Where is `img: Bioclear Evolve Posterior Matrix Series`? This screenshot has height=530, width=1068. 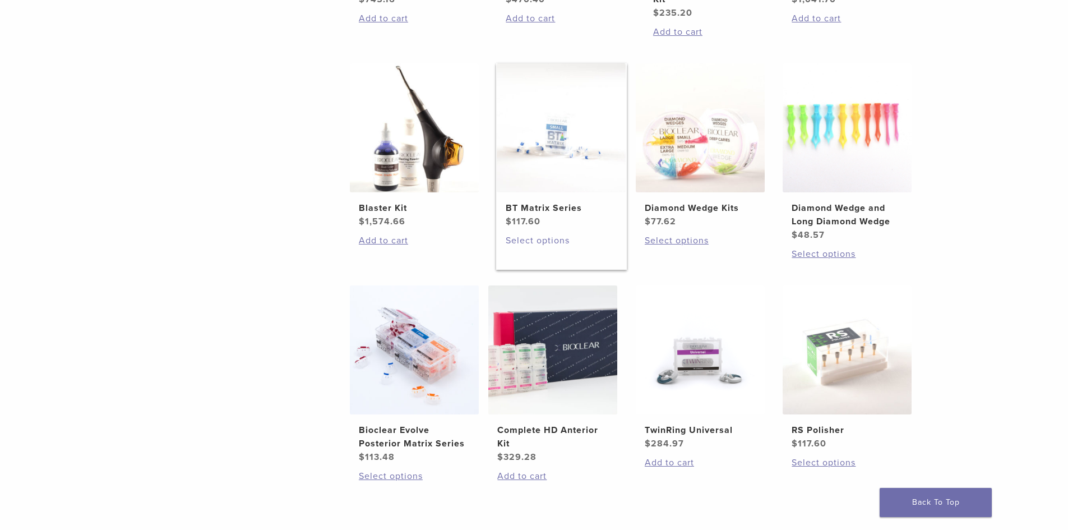
img: Bioclear Evolve Posterior Matrix Series is located at coordinates (414, 350).